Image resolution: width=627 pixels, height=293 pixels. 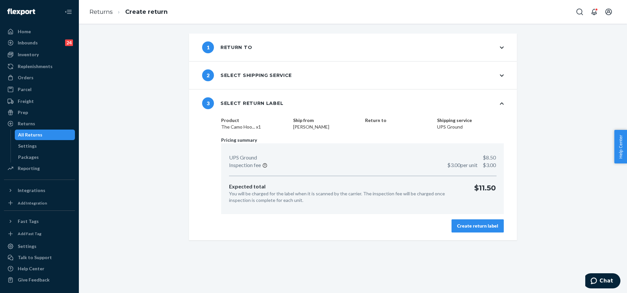 I want to click on button: Integrations, so click(x=39, y=190).